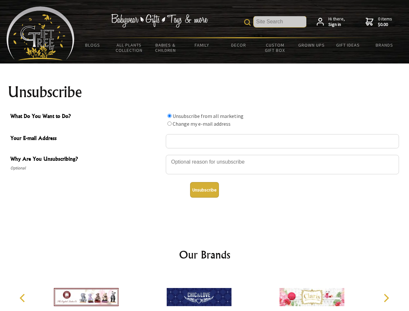 The height and width of the screenshot is (311, 409). Describe the element at coordinates (86, 159) in the screenshot. I see `span: Why Are You Unsubscribing?` at that location.